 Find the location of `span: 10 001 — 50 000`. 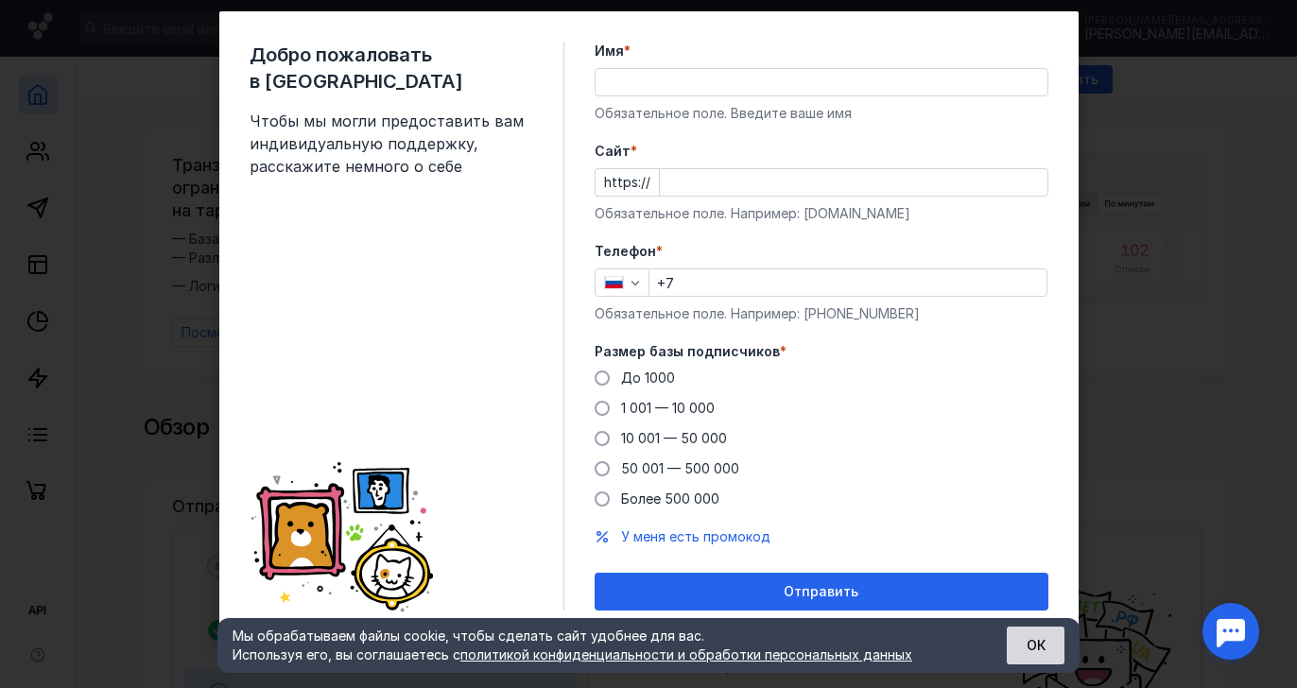

span: 10 001 — 50 000 is located at coordinates (674, 438).